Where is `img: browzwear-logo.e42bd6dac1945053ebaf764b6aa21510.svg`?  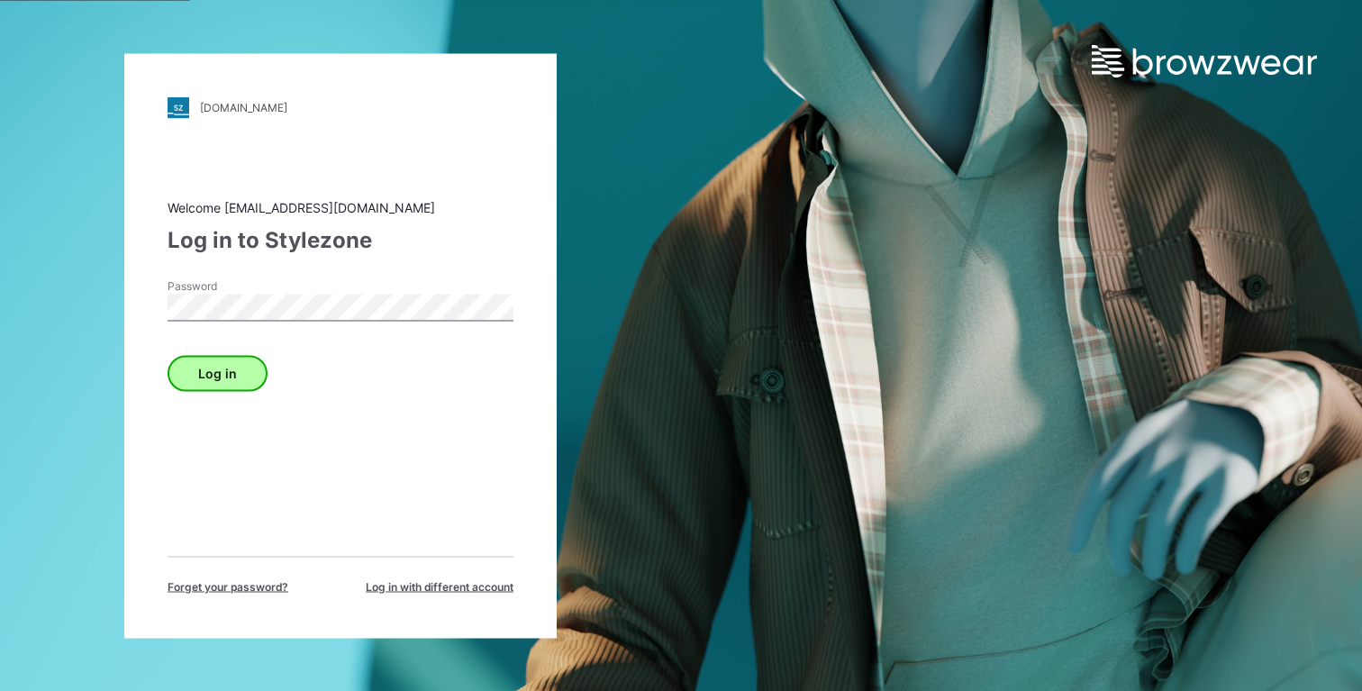
img: browzwear-logo.e42bd6dac1945053ebaf764b6aa21510.svg is located at coordinates (1204, 61).